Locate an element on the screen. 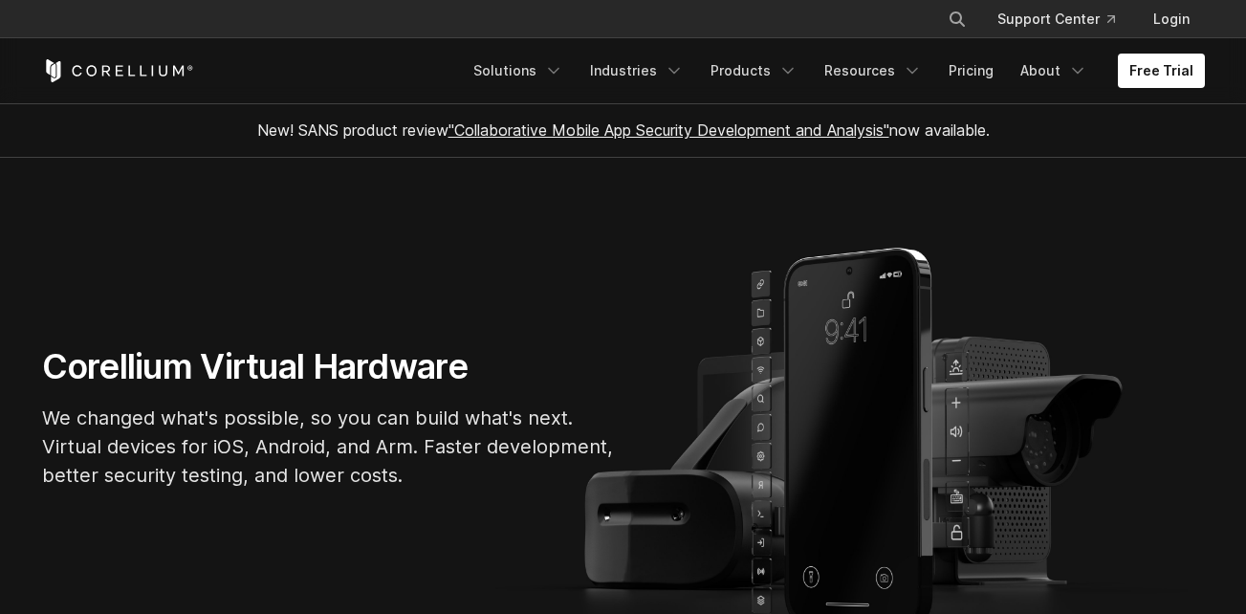  span: New! SANS product review now available. is located at coordinates (624, 130).